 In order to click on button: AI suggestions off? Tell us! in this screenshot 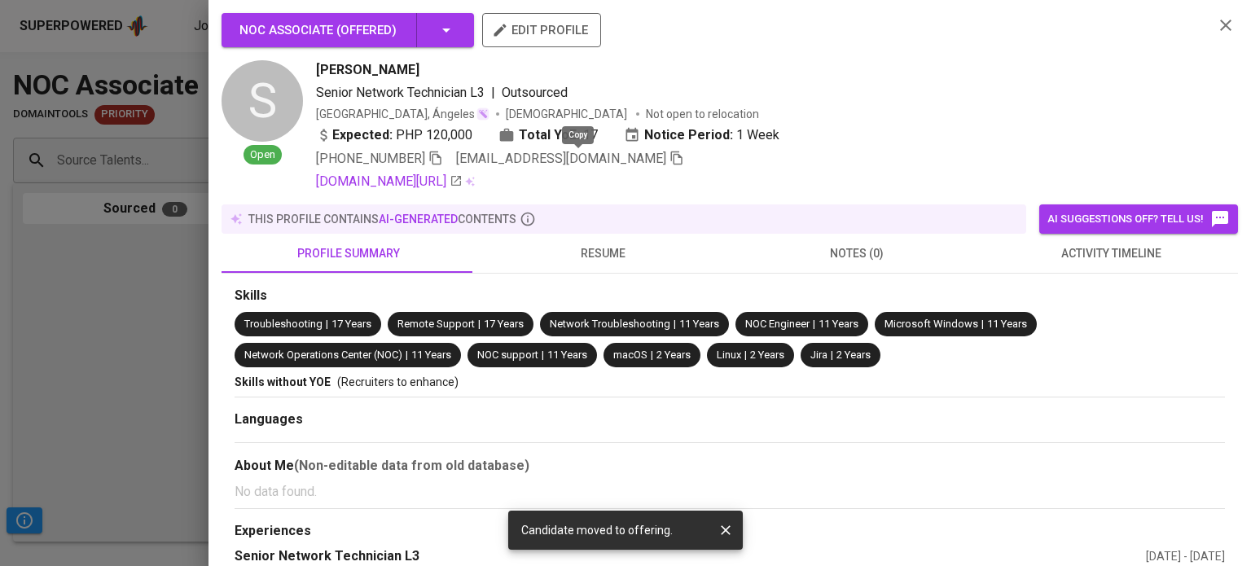, I will do `click(1139, 219)`.